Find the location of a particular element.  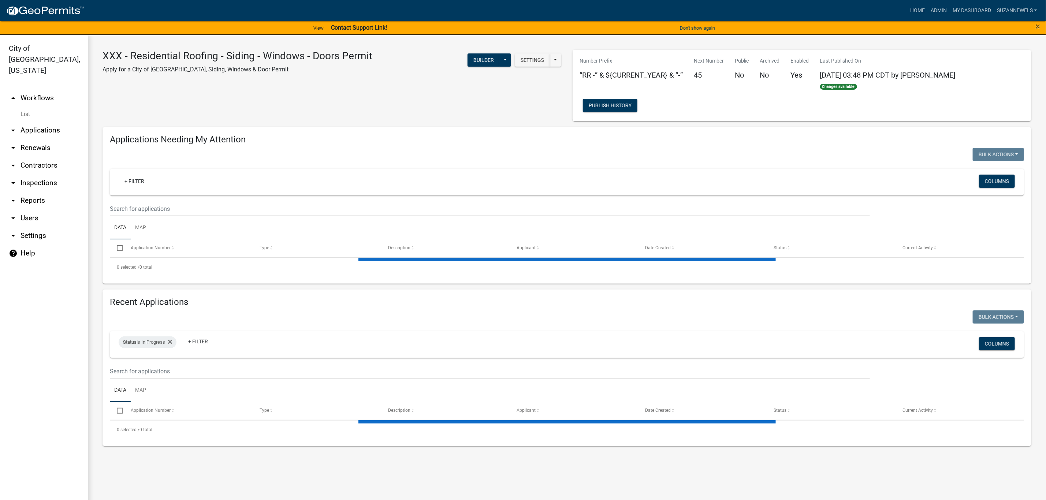

h5: “RR -” & ${CURRENT_YEAR} & “-” is located at coordinates (631, 75).